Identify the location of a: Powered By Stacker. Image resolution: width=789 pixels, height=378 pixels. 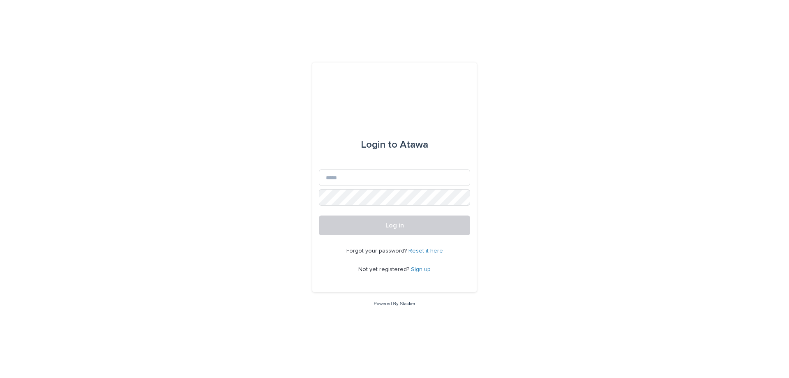
(394, 303).